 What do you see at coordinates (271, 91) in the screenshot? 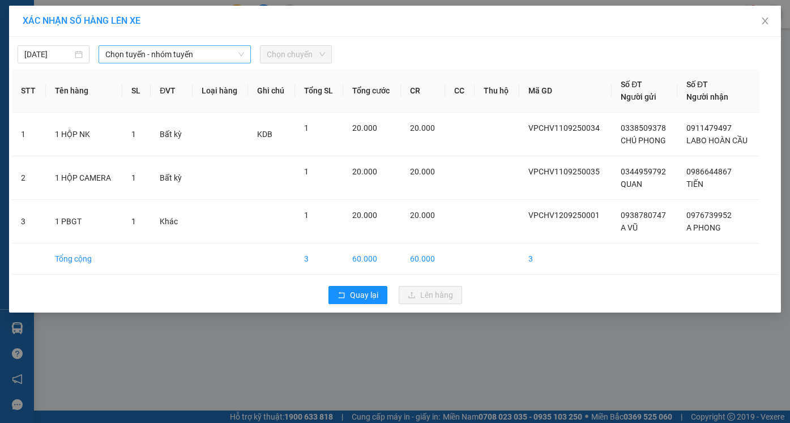
I see `th: Ghi chú` at bounding box center [271, 91].